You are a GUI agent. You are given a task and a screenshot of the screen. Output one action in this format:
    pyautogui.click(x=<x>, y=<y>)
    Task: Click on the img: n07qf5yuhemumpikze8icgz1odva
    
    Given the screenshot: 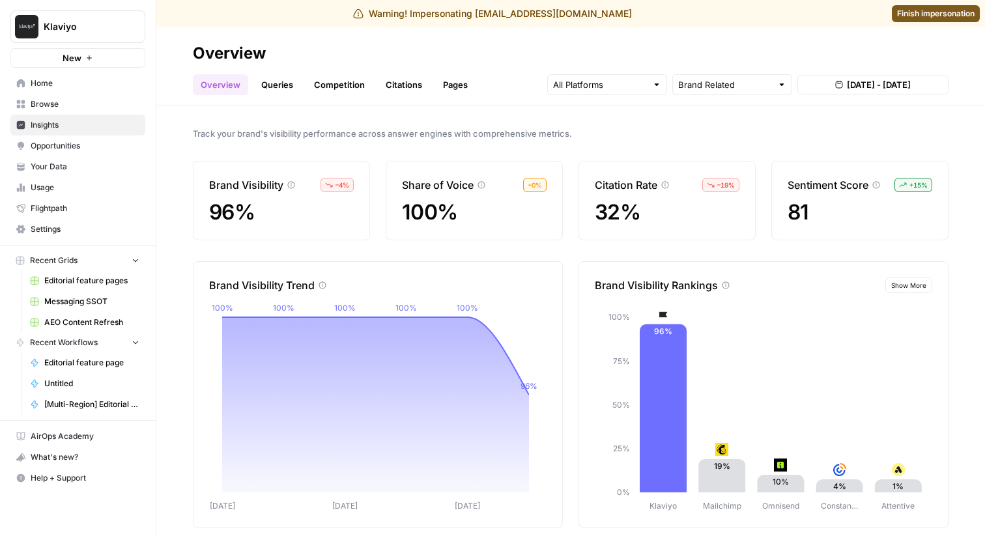 What is the action you would take?
    pyautogui.click(x=899, y=470)
    